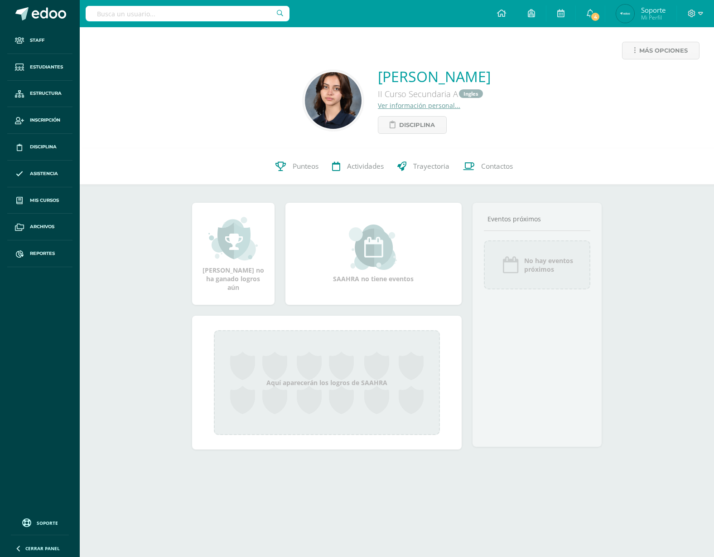  I want to click on span: Estructura, so click(46, 93).